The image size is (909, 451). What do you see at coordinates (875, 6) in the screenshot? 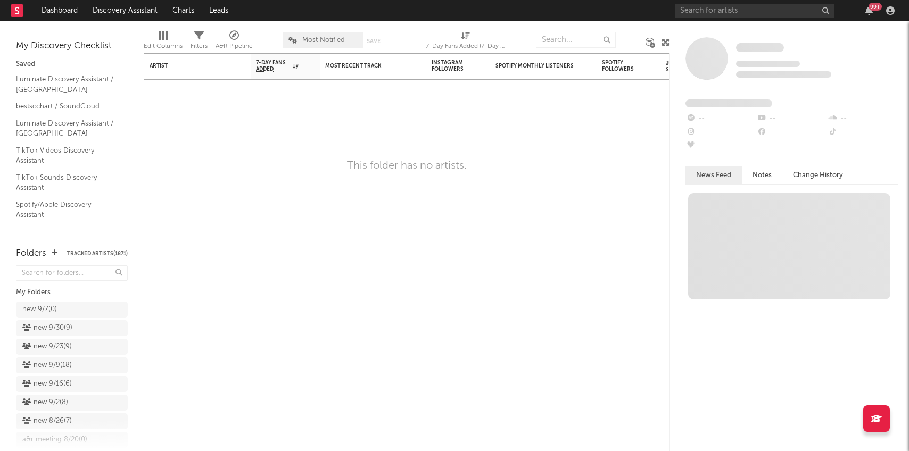
I see `div: 99 +` at bounding box center [875, 6].